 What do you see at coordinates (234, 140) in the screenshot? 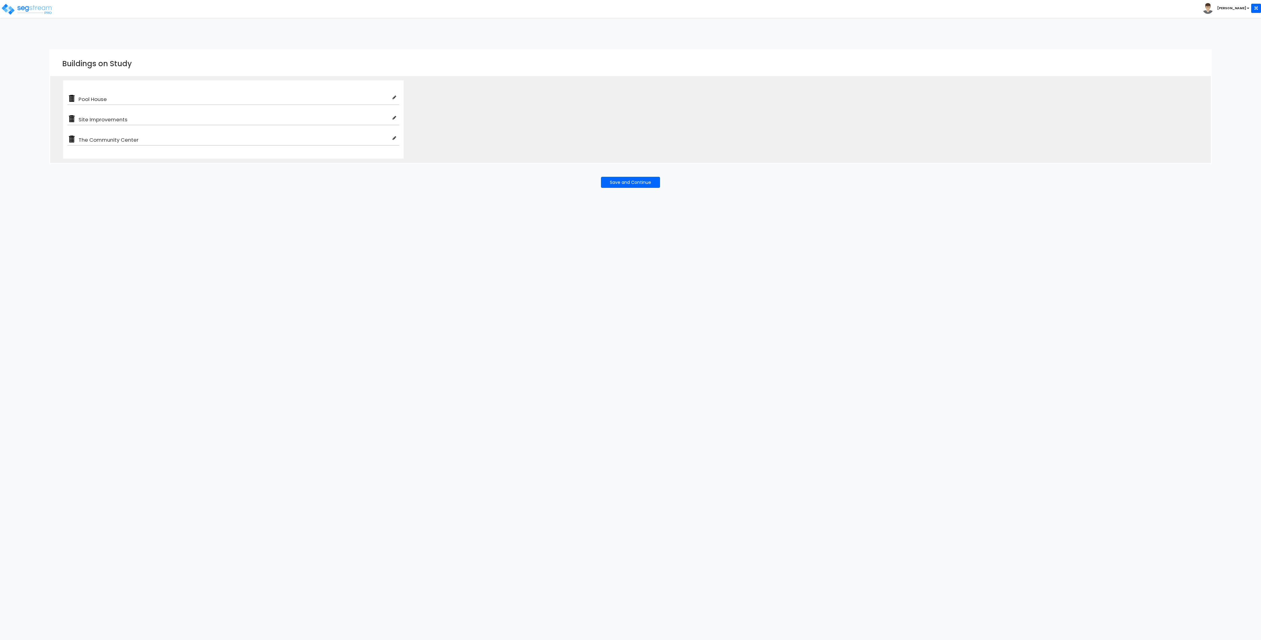
I see `span: The Community Center` at bounding box center [234, 140].